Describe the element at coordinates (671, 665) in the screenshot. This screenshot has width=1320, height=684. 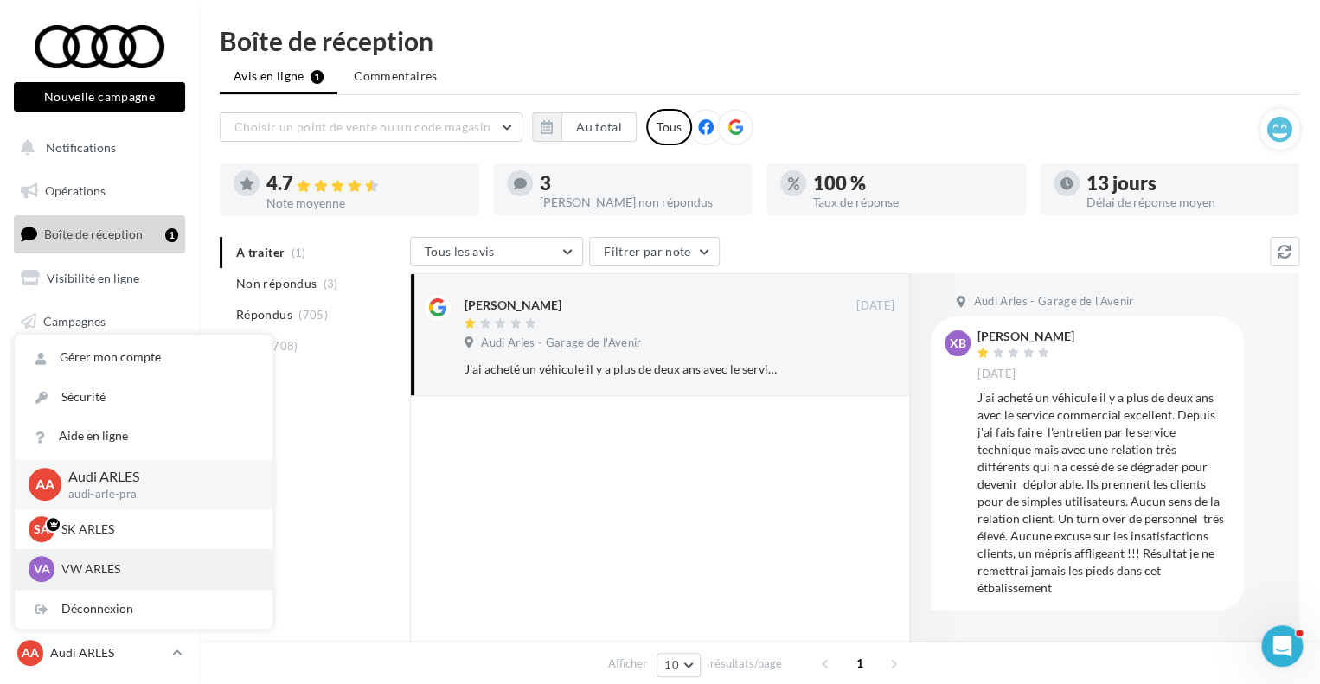
I see `span: 10` at that location.